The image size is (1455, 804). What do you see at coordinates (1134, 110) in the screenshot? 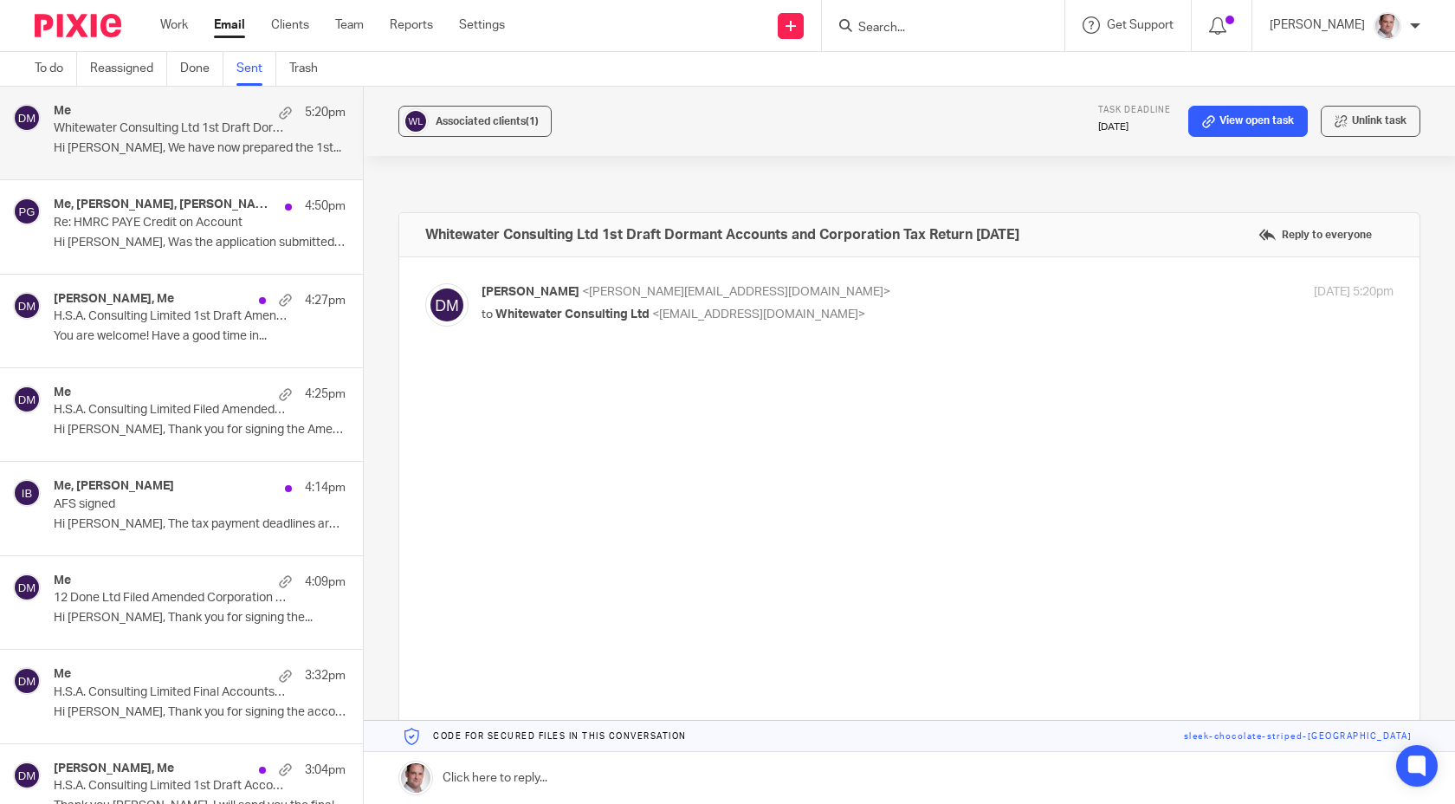
I see `span: Task deadline` at bounding box center [1134, 110].